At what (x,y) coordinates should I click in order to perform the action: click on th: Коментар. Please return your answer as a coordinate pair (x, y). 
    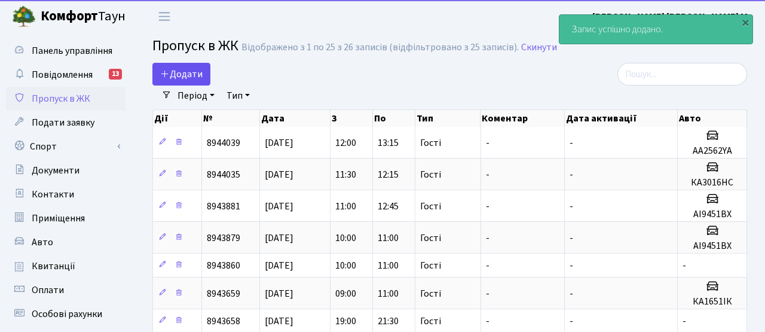
    Looking at the image, I should click on (523, 118).